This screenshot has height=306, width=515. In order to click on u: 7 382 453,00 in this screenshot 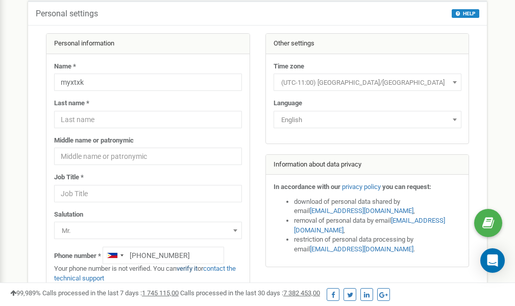, I will do `click(302, 292)`.